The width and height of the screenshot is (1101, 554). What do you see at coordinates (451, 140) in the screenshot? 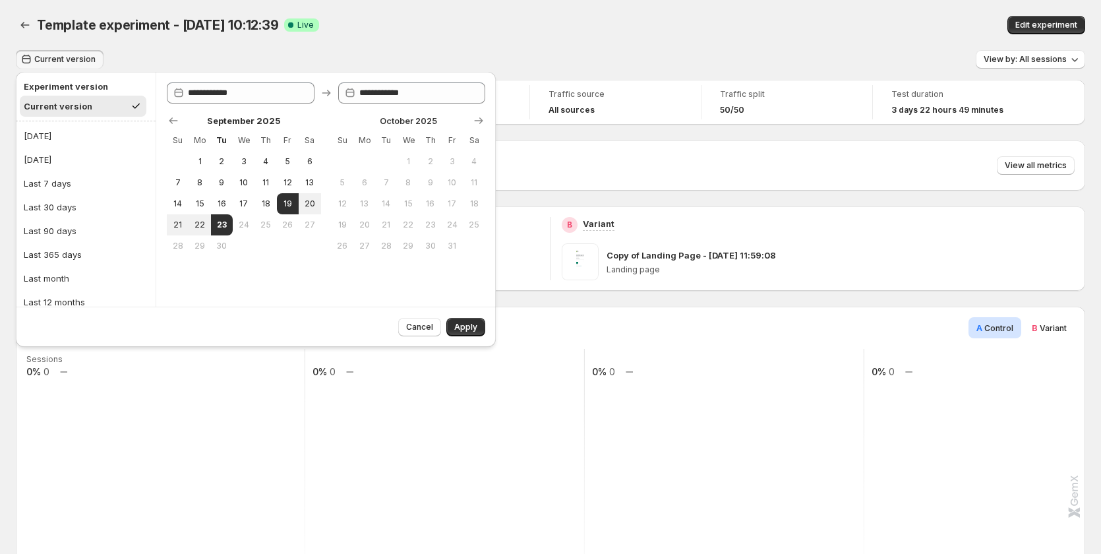
I see `th: Friday` at bounding box center [451, 140].